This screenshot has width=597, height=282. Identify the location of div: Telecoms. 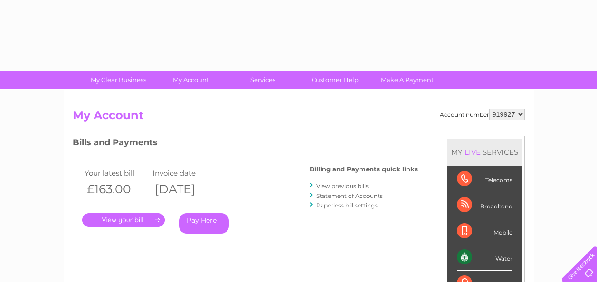
(485, 179).